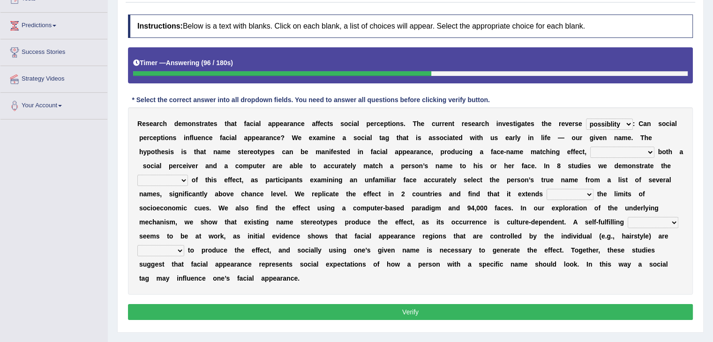 This screenshot has width=713, height=342. I want to click on b: 96 / 180s, so click(217, 63).